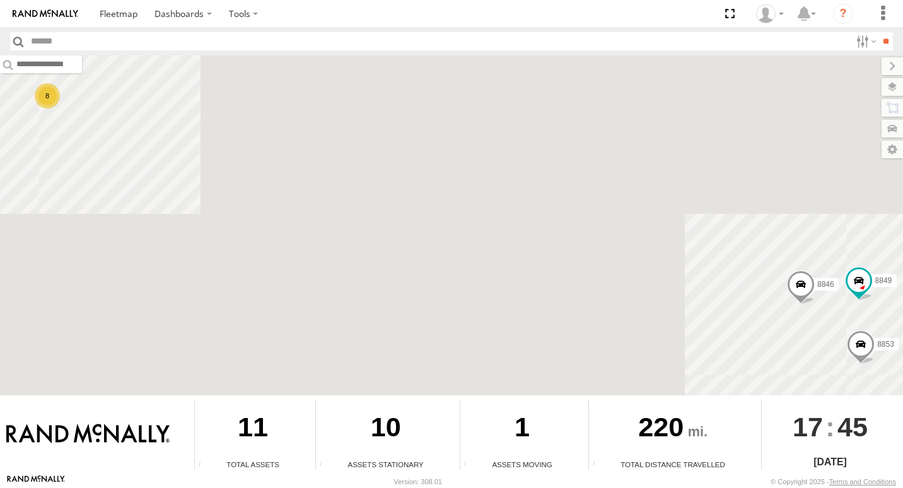 Image resolution: width=903 pixels, height=488 pixels. What do you see at coordinates (418, 482) in the screenshot?
I see `div: Version: 308.01` at bounding box center [418, 482].